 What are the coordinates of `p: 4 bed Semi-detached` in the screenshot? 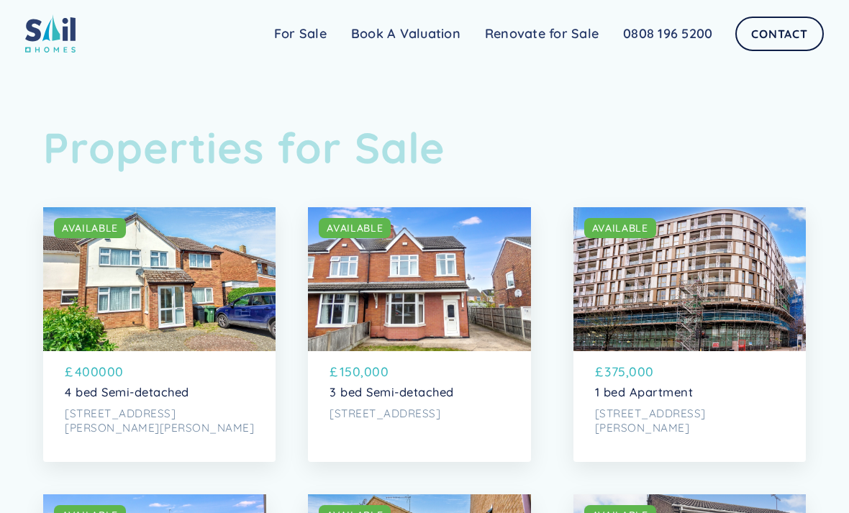 It's located at (159, 392).